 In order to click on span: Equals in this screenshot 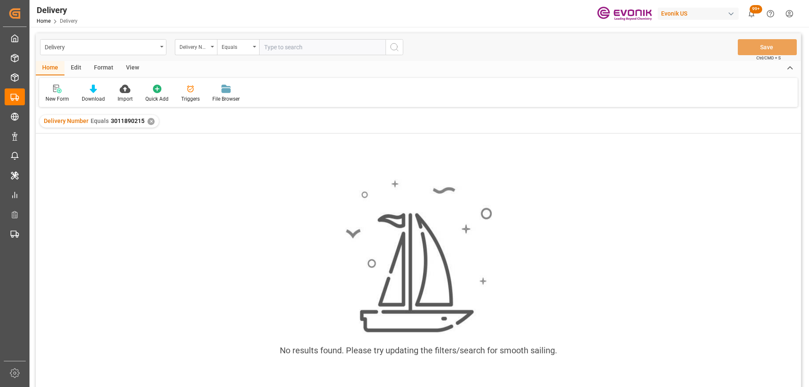, I will do `click(99, 121)`.